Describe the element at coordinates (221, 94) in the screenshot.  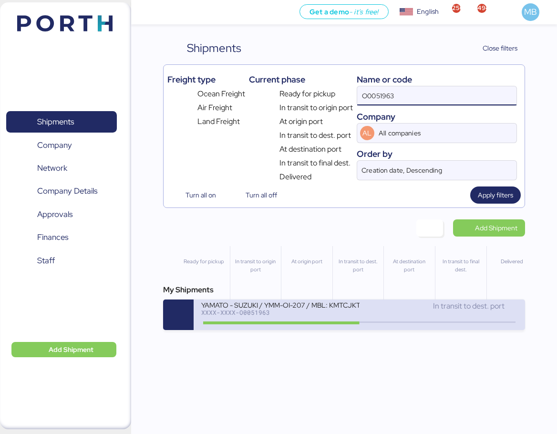
I see `span: Ocean Freight` at that location.